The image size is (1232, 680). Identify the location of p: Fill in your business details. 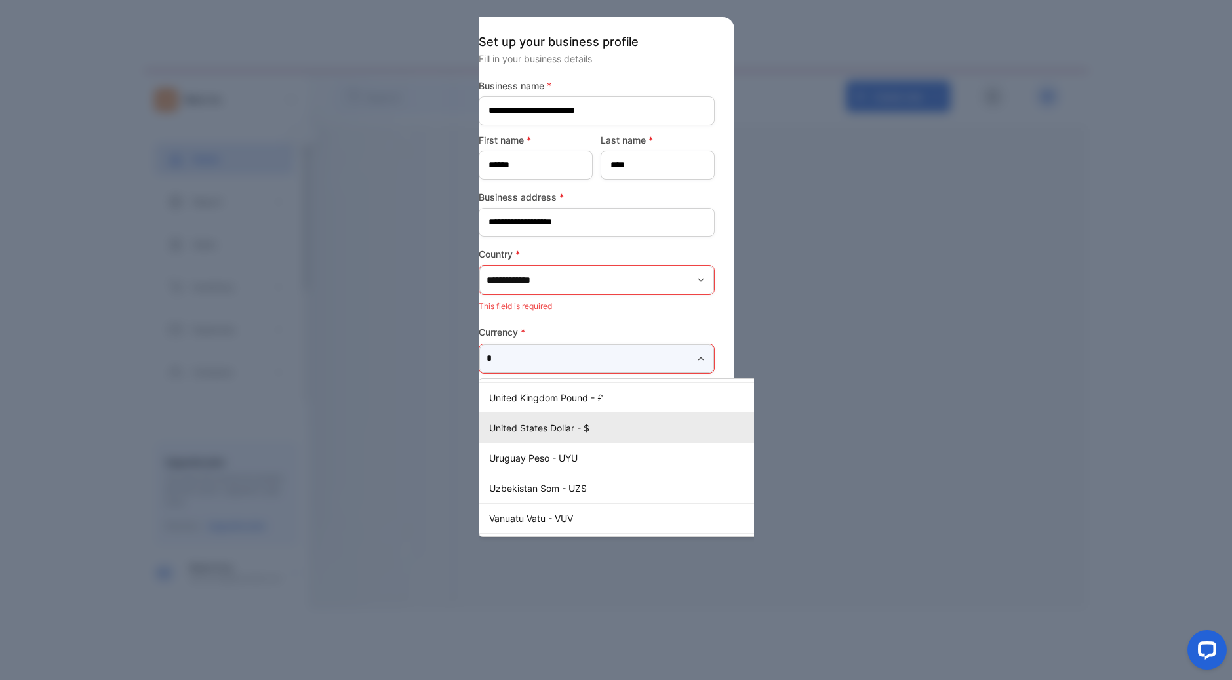
(597, 58).